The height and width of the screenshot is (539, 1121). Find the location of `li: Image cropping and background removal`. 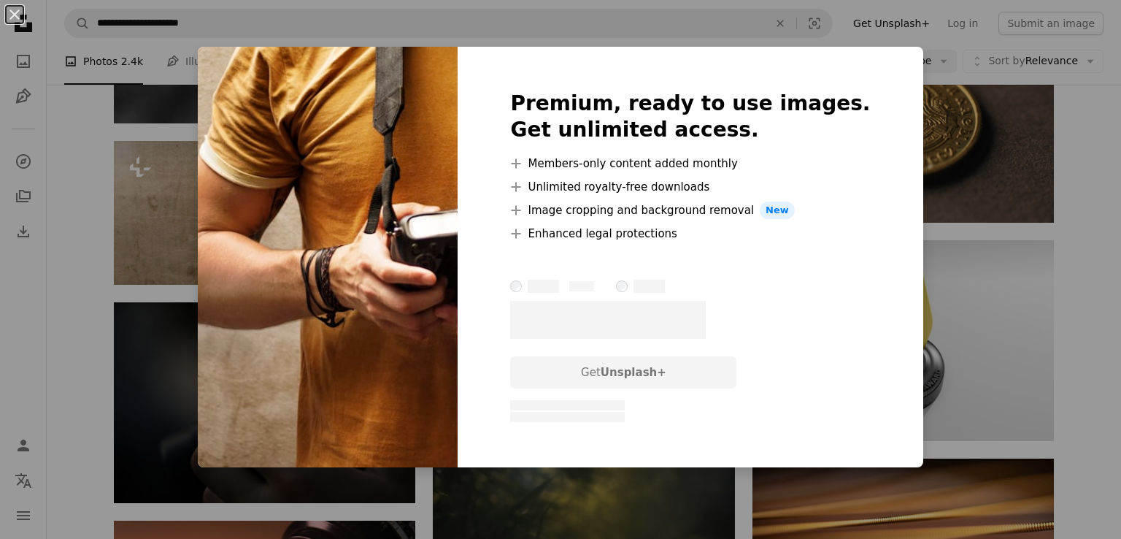

li: Image cropping and background removal is located at coordinates (690, 210).